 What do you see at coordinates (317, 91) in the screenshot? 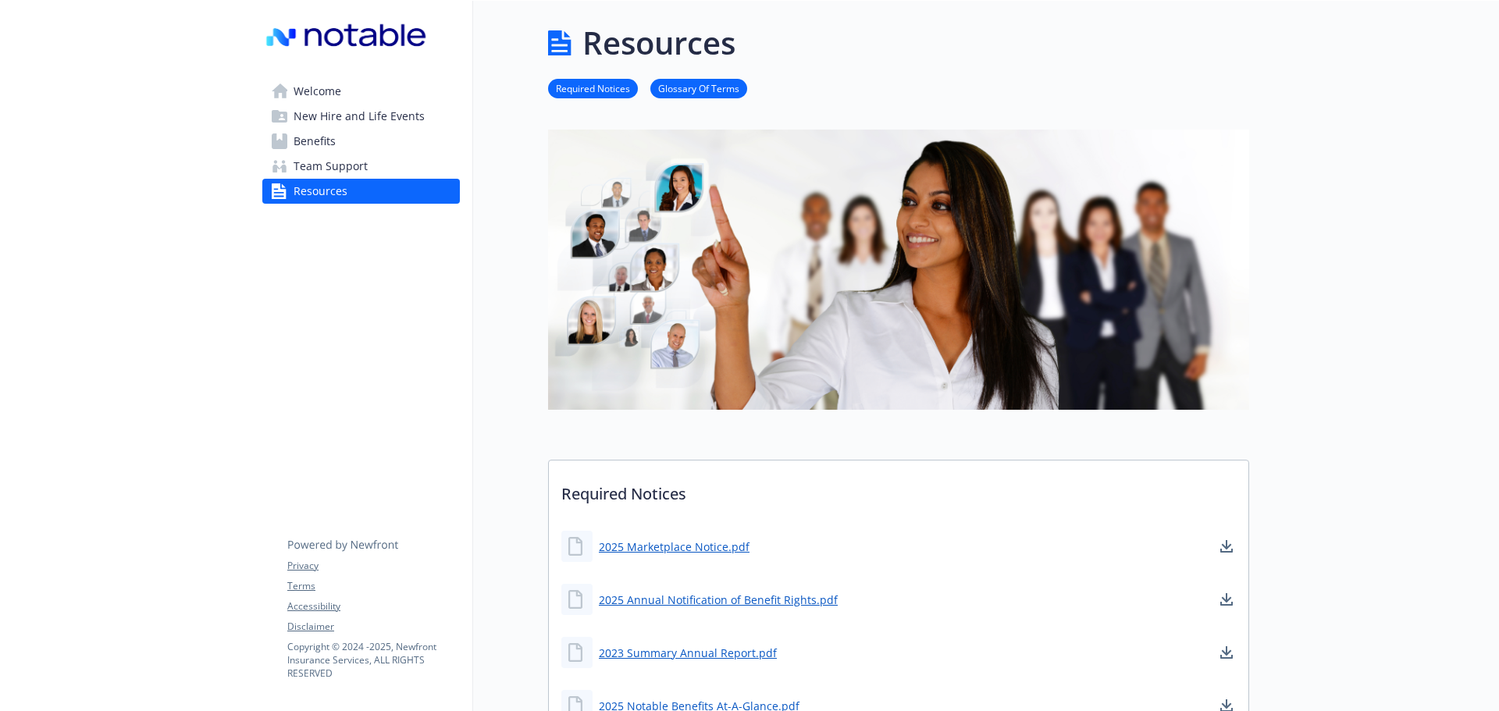
I see `span: Welcome` at bounding box center [317, 91].